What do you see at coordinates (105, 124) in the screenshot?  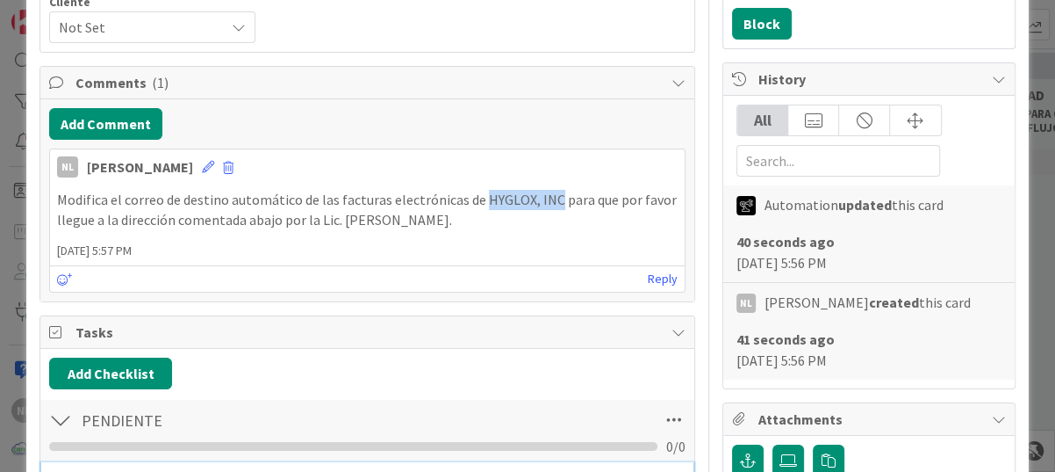 I see `button: Add Comment` at bounding box center [105, 124].